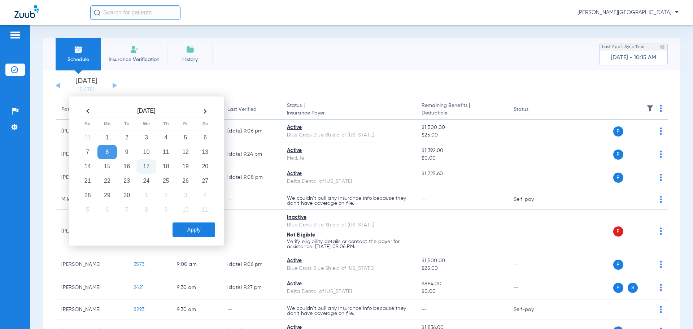 The width and height of the screenshot is (693, 329). What do you see at coordinates (97, 13) in the screenshot?
I see `img: Search Icon` at bounding box center [97, 13].